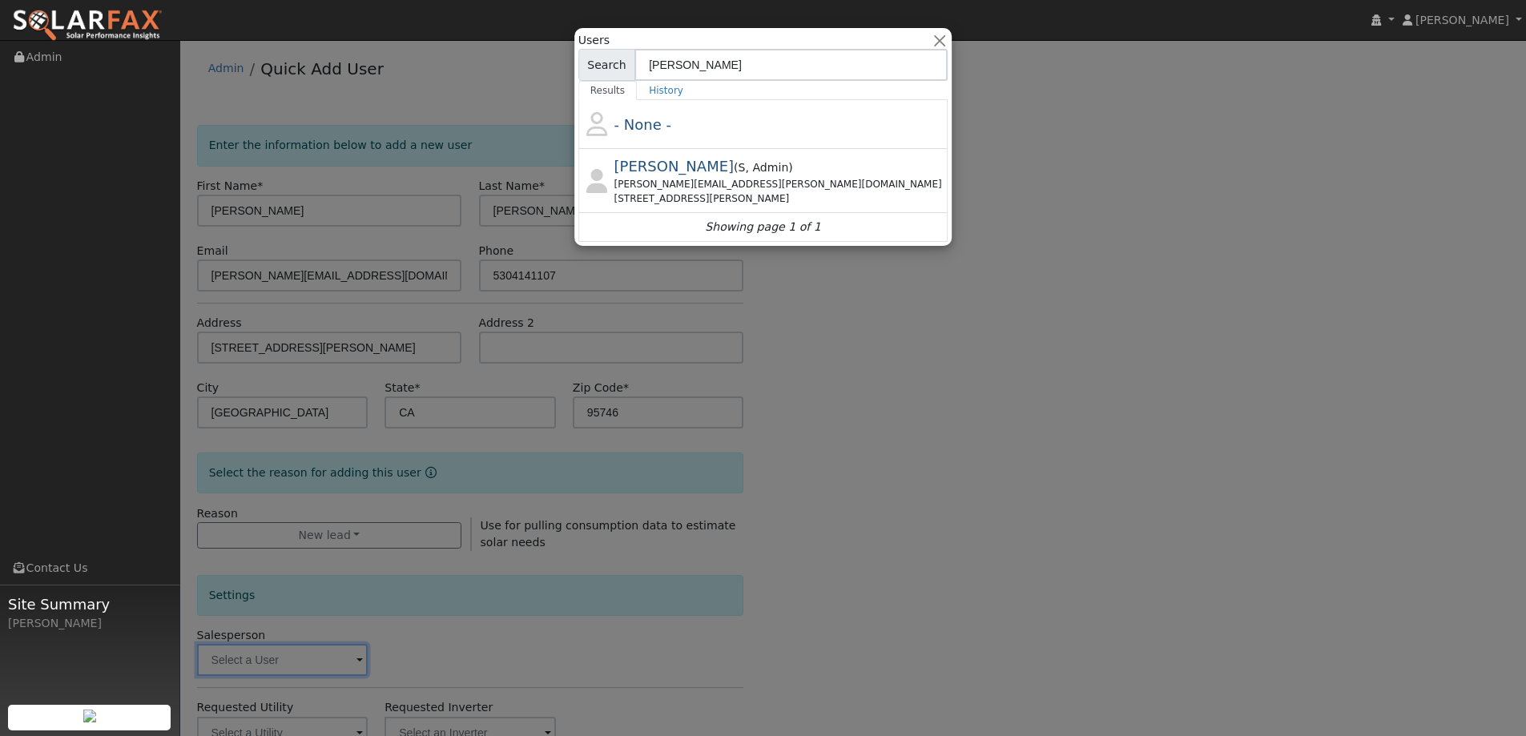 The image size is (1526, 736). What do you see at coordinates (666, 91) in the screenshot?
I see `a: History` at bounding box center [666, 91].